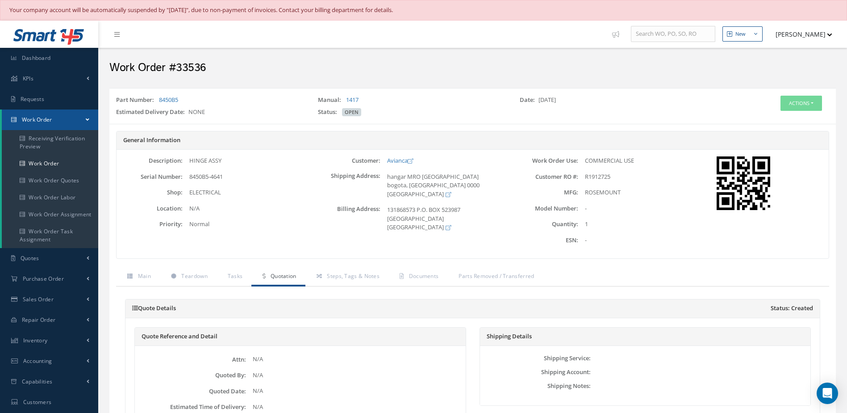 Image resolution: width=847 pixels, height=413 pixels. What do you see at coordinates (537, 372) in the screenshot?
I see `label: Shipping Account:` at bounding box center [537, 372].